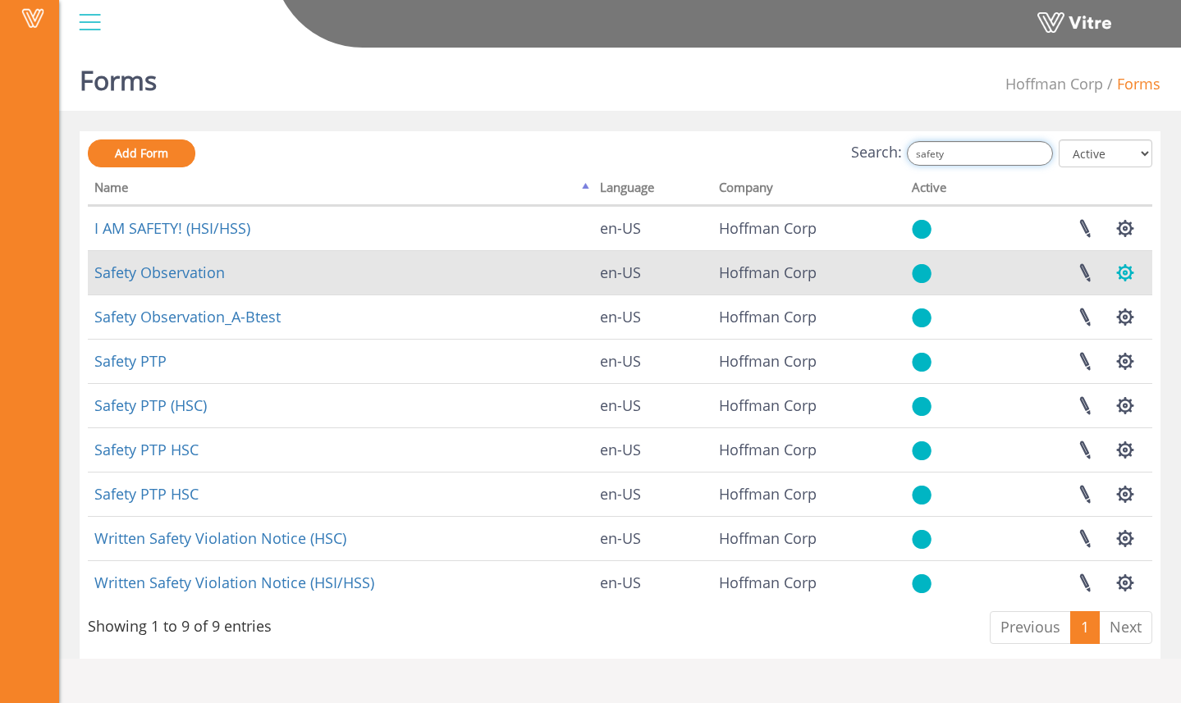 The width and height of the screenshot is (1181, 703). I want to click on span: Add Form, so click(141, 153).